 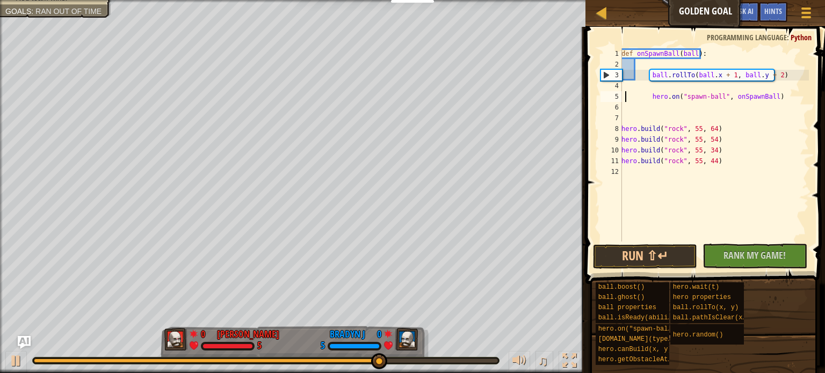 I want to click on div: 11, so click(x=611, y=161).